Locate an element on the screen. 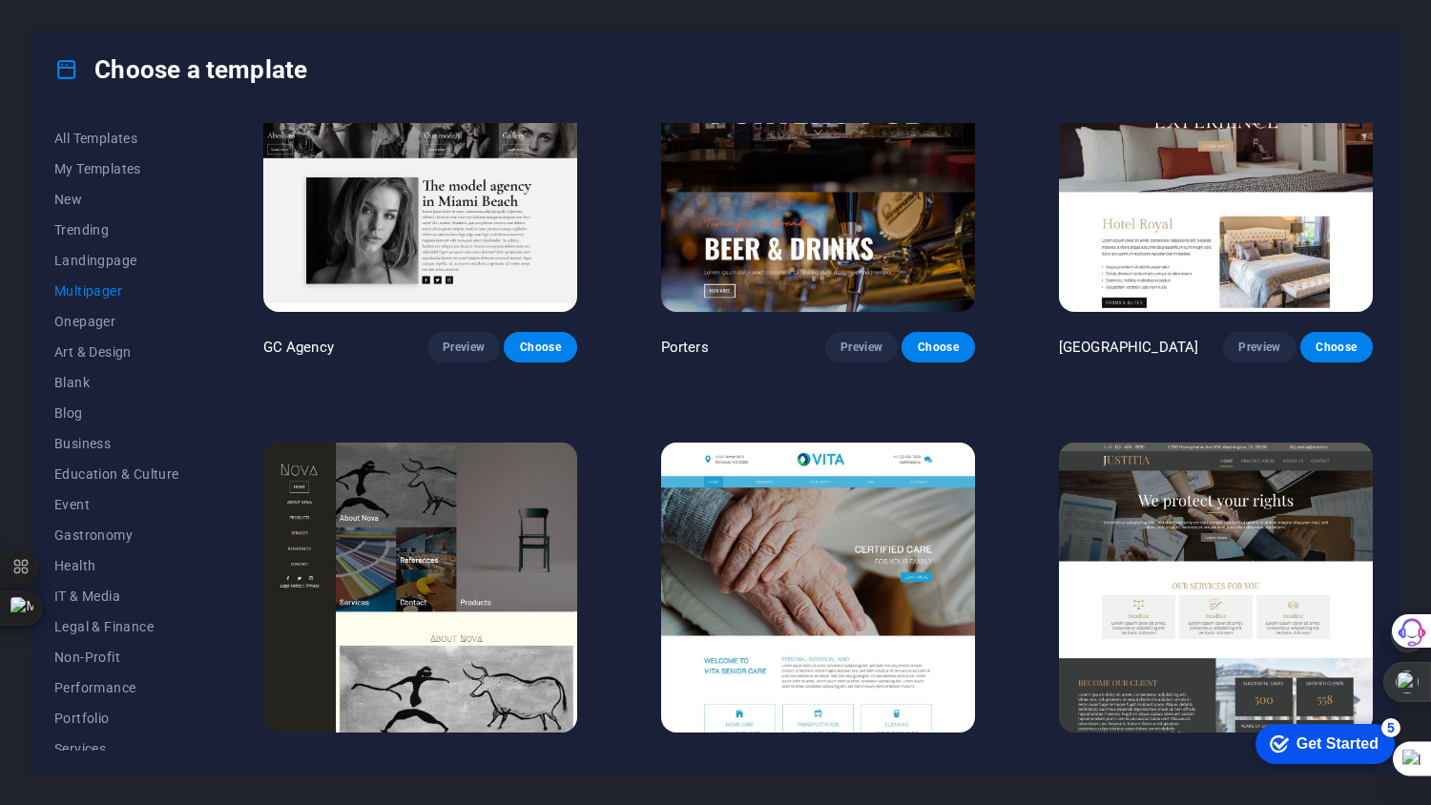 The image size is (1431, 805). button: Landingpage is located at coordinates (116, 260).